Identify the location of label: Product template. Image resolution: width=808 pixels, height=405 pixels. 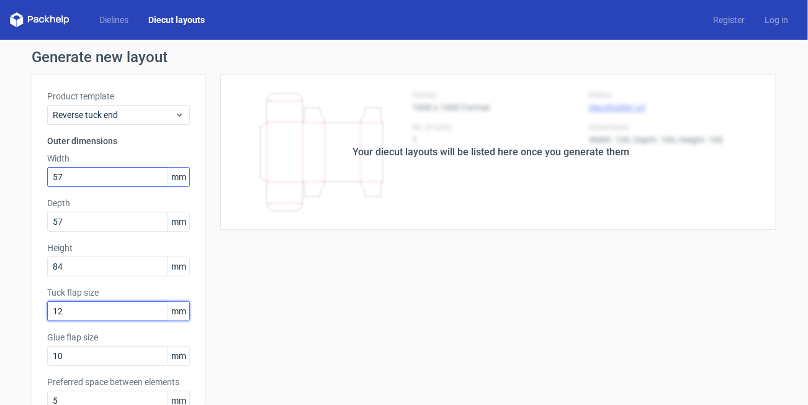
(119, 96).